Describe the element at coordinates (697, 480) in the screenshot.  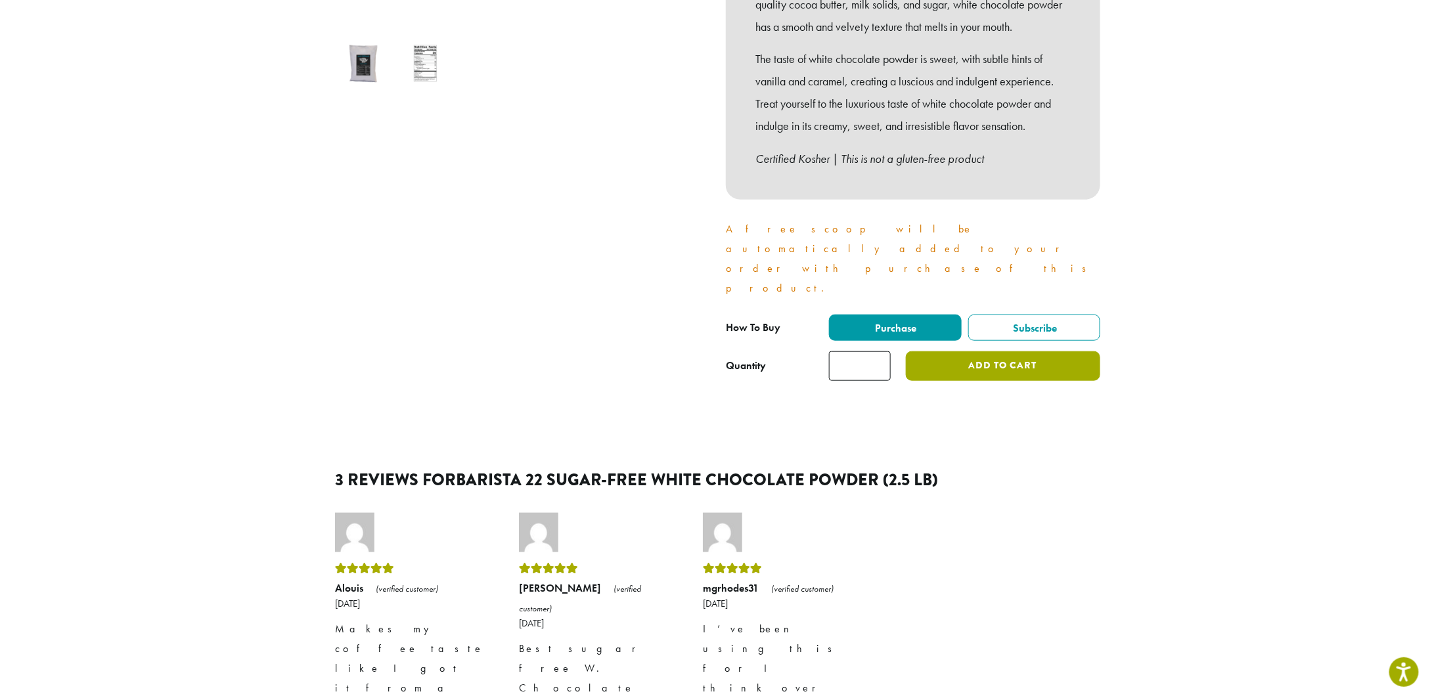
I see `span: Barista 22 Sugar-Free White Chocolate Powder (2.5 lb)` at that location.